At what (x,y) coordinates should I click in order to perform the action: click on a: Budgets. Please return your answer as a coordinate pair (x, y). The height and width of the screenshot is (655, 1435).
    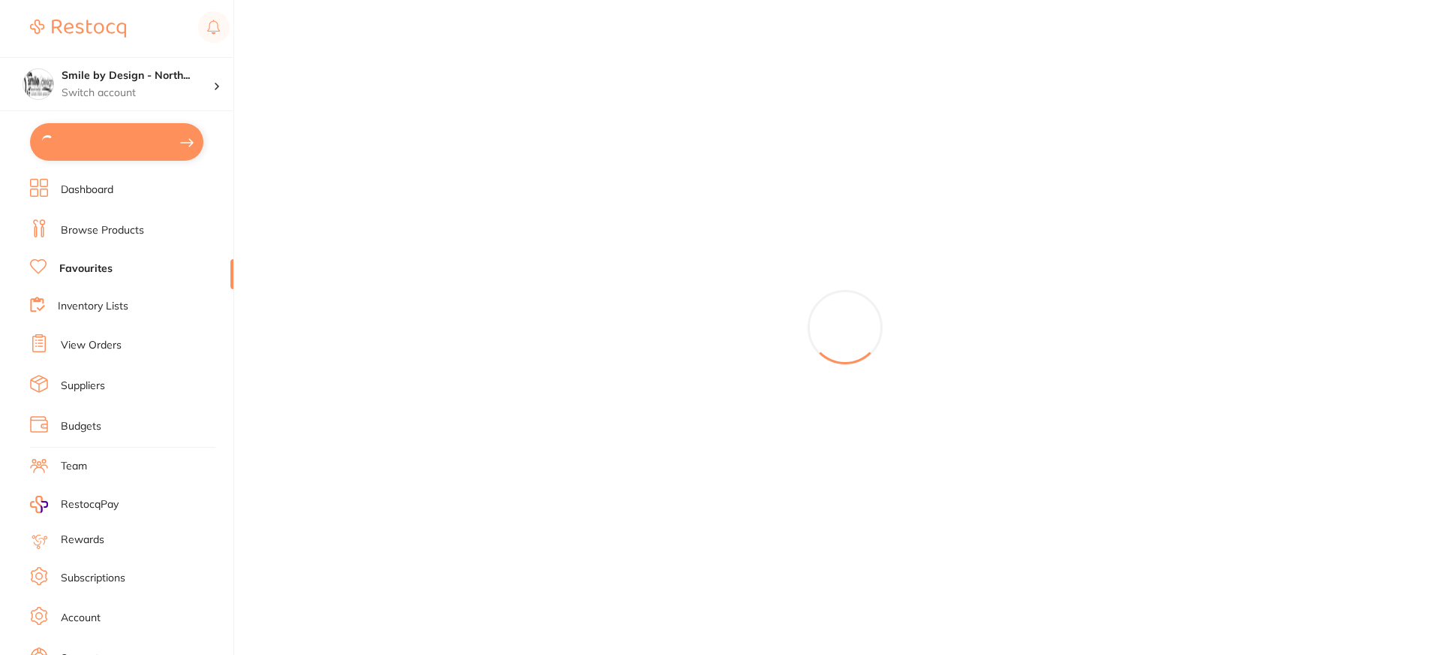
    Looking at the image, I should click on (81, 426).